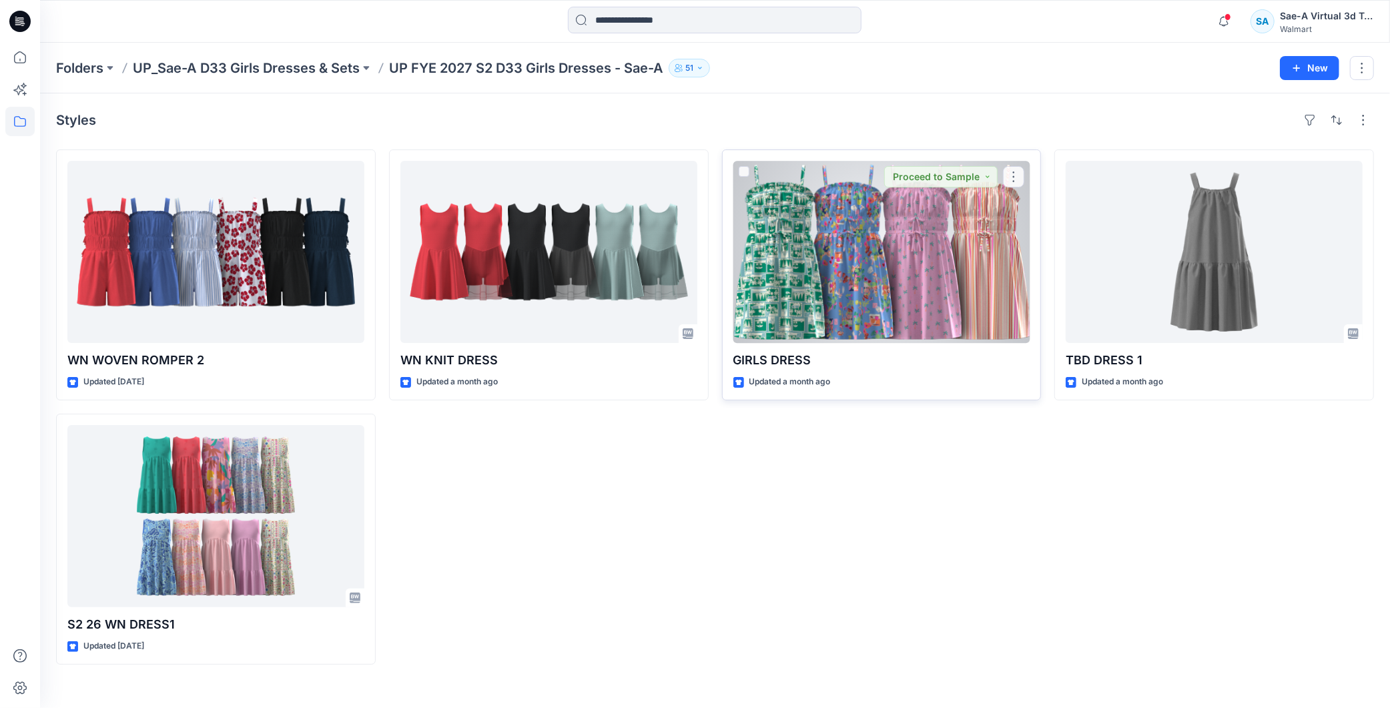 This screenshot has width=1390, height=708. Describe the element at coordinates (215, 624) in the screenshot. I see `p: S2 26 WN DRESS1` at that location.